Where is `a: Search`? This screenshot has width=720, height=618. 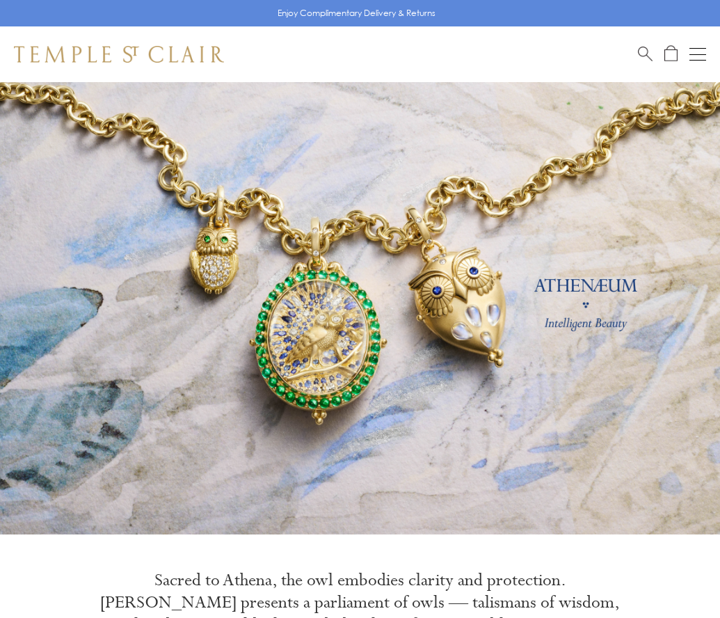 a: Search is located at coordinates (645, 54).